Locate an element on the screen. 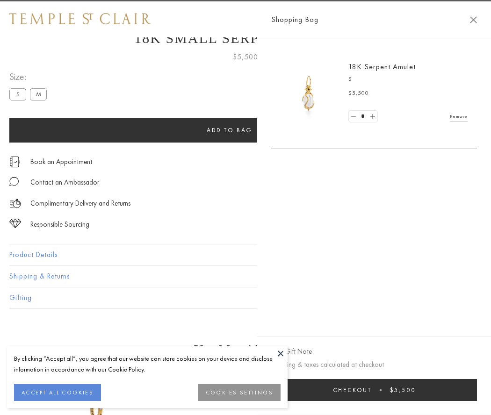 The height and width of the screenshot is (415, 491). img: Temple St. Clair is located at coordinates (80, 19).